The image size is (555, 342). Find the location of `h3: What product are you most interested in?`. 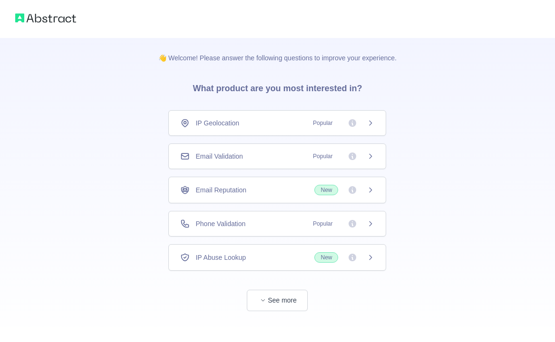

h3: What product are you most interested in? is located at coordinates (277, 87).